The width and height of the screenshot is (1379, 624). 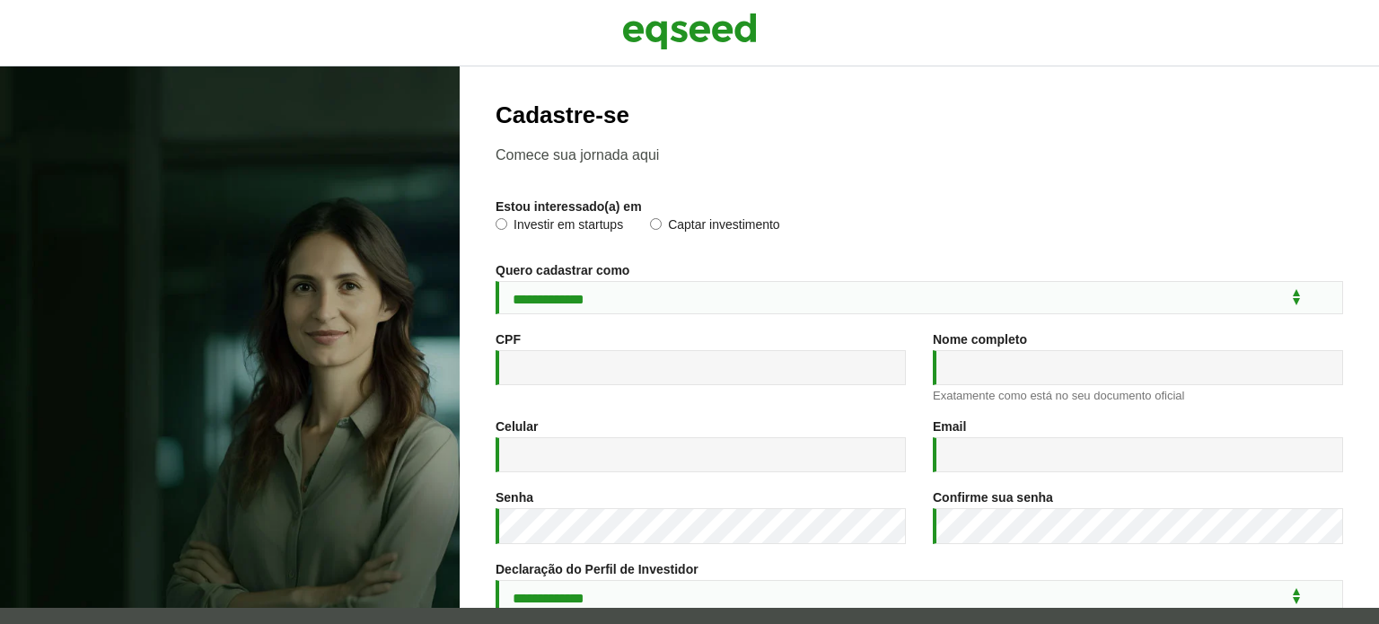 I want to click on label: Quero cadastrar como, so click(x=562, y=270).